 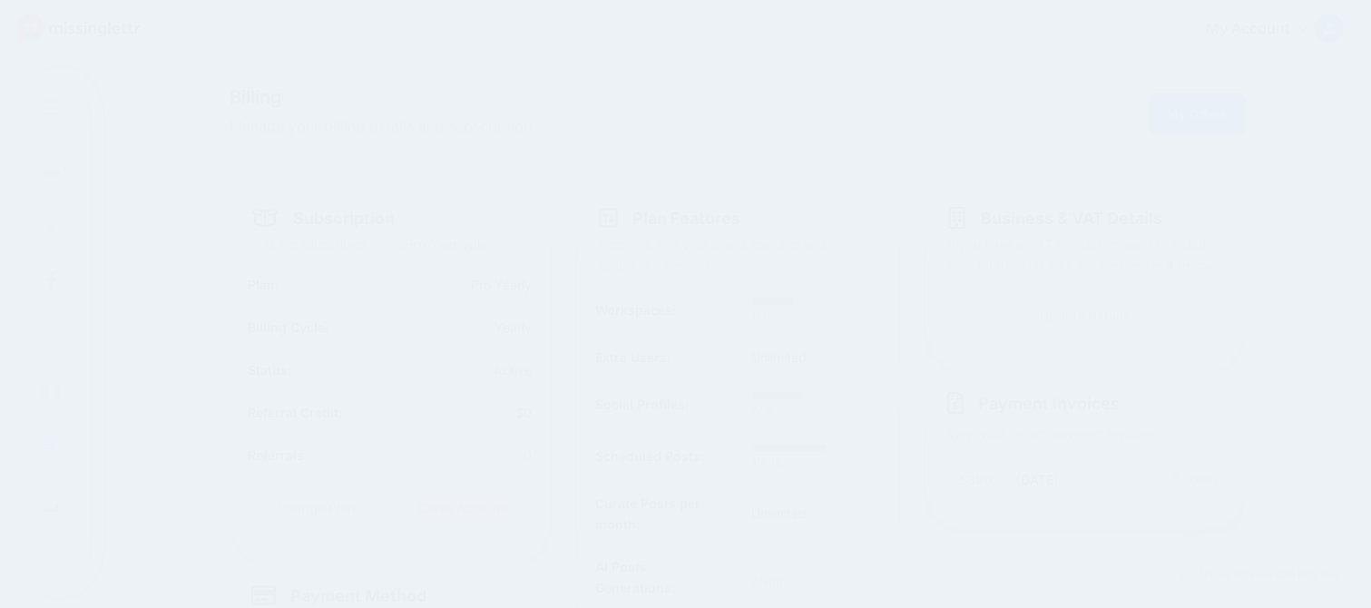 I want to click on h4: Subscription, so click(x=323, y=218).